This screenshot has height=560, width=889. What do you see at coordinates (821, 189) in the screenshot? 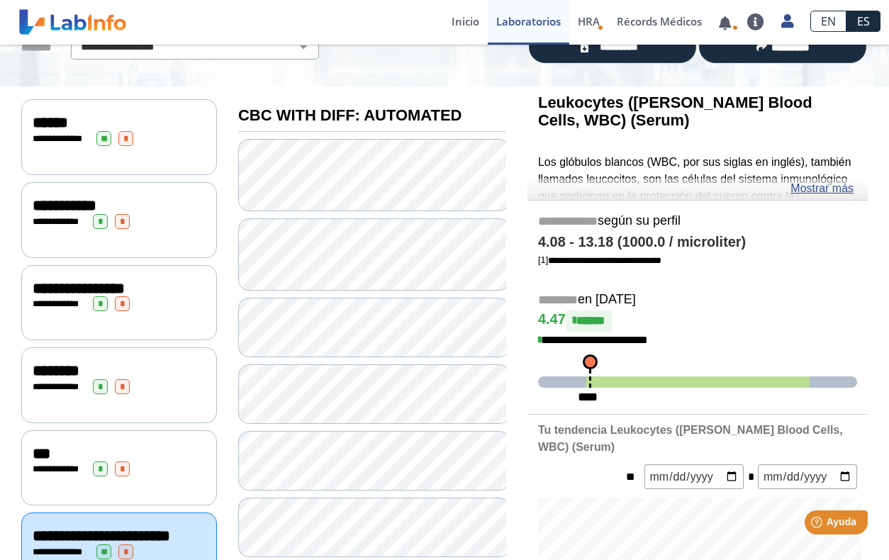
I see `a: Mostrar más` at bounding box center [821, 189].